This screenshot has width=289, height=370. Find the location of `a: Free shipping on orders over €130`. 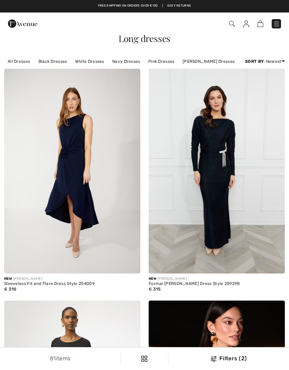

a: Free shipping on orders over €130 is located at coordinates (128, 6).